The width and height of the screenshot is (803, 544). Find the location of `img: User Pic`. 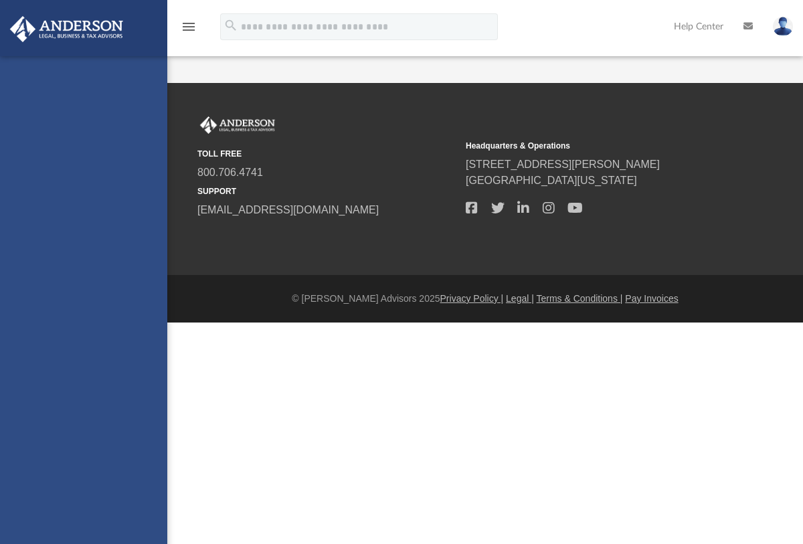

img: User Pic is located at coordinates (783, 26).